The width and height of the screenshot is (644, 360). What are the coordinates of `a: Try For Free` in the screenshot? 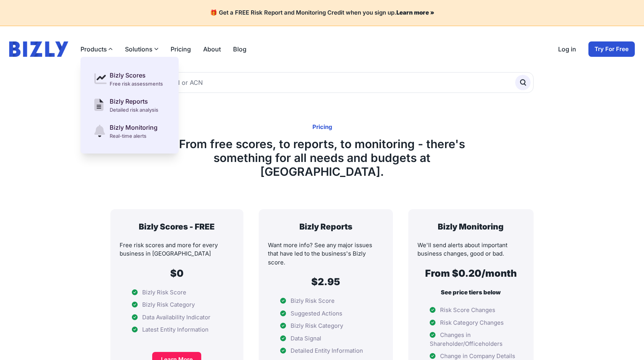 It's located at (612, 49).